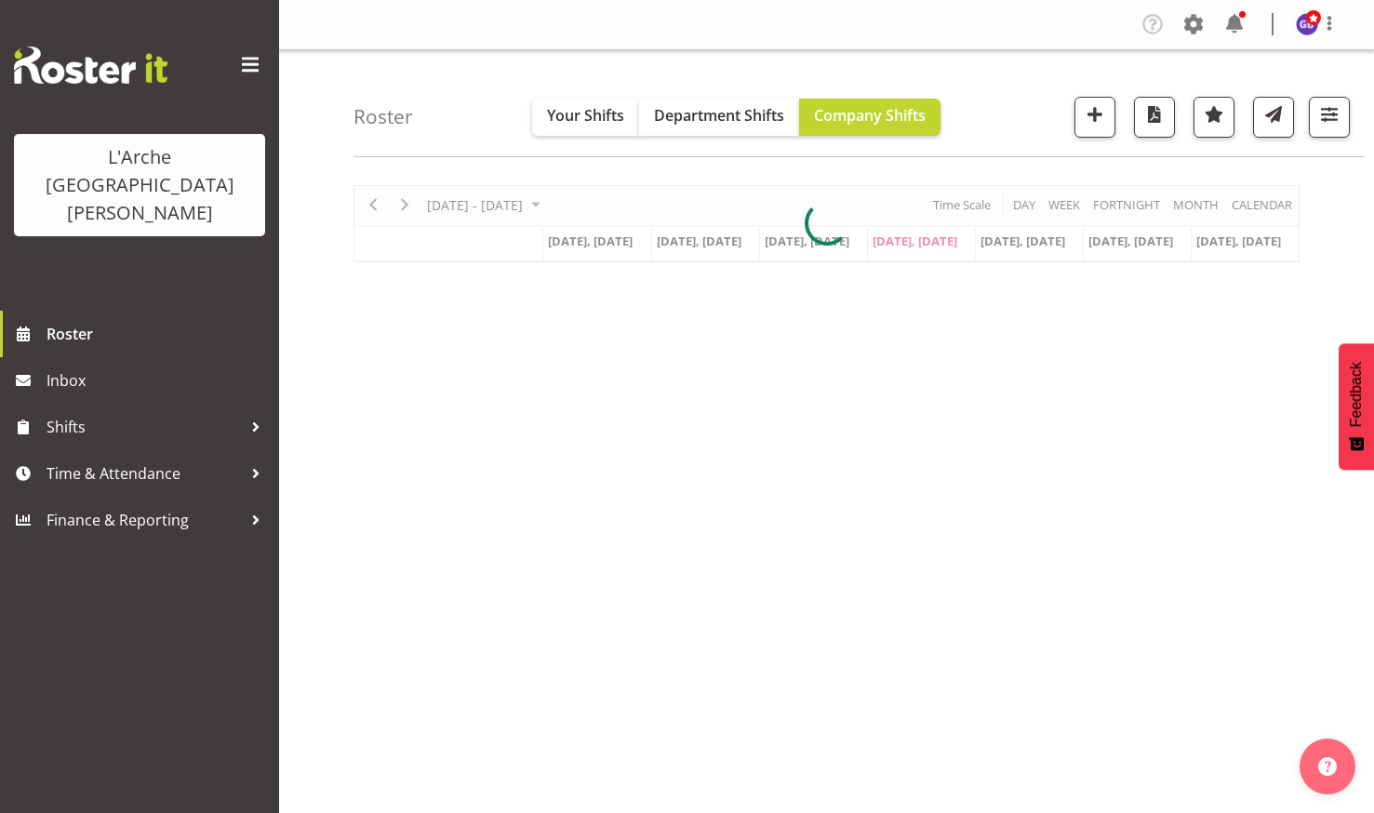 Image resolution: width=1374 pixels, height=813 pixels. What do you see at coordinates (144, 520) in the screenshot?
I see `span: Finance & Reporting` at bounding box center [144, 520].